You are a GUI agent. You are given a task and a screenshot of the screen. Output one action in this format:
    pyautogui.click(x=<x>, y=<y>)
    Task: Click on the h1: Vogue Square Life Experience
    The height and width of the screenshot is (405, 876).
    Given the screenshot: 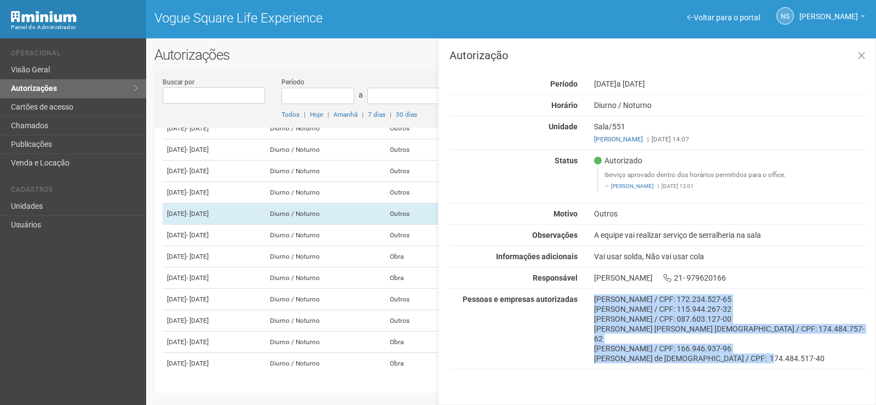 What is the action you would take?
    pyautogui.click(x=329, y=18)
    